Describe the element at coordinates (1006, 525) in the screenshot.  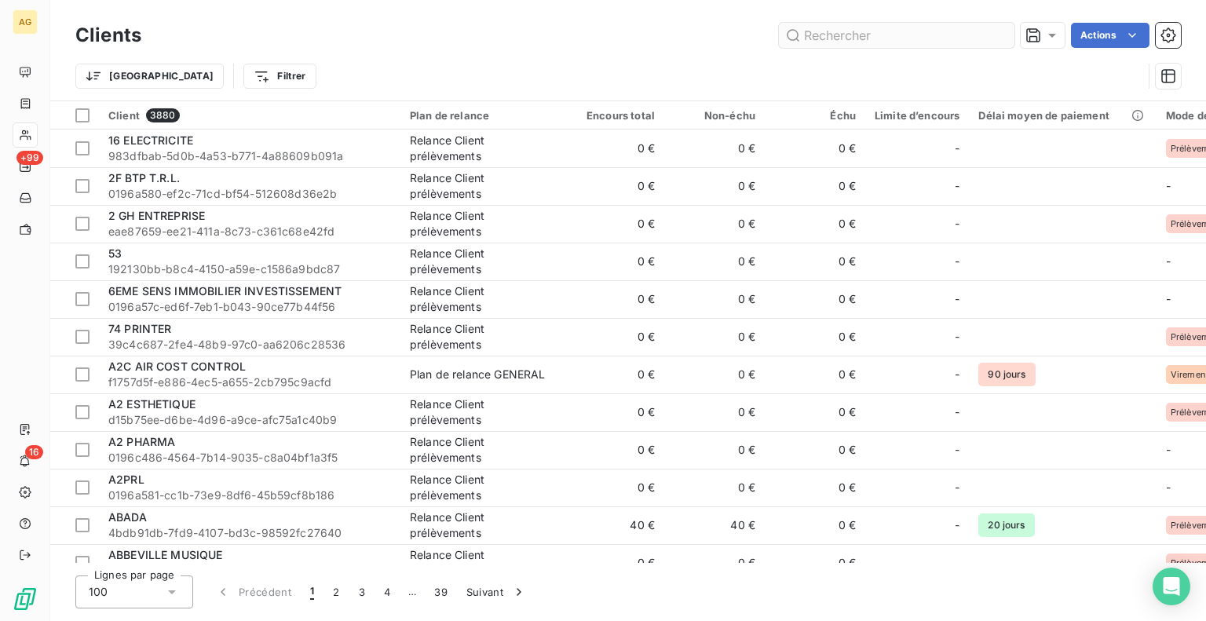
I see `span: 20 jours` at that location.